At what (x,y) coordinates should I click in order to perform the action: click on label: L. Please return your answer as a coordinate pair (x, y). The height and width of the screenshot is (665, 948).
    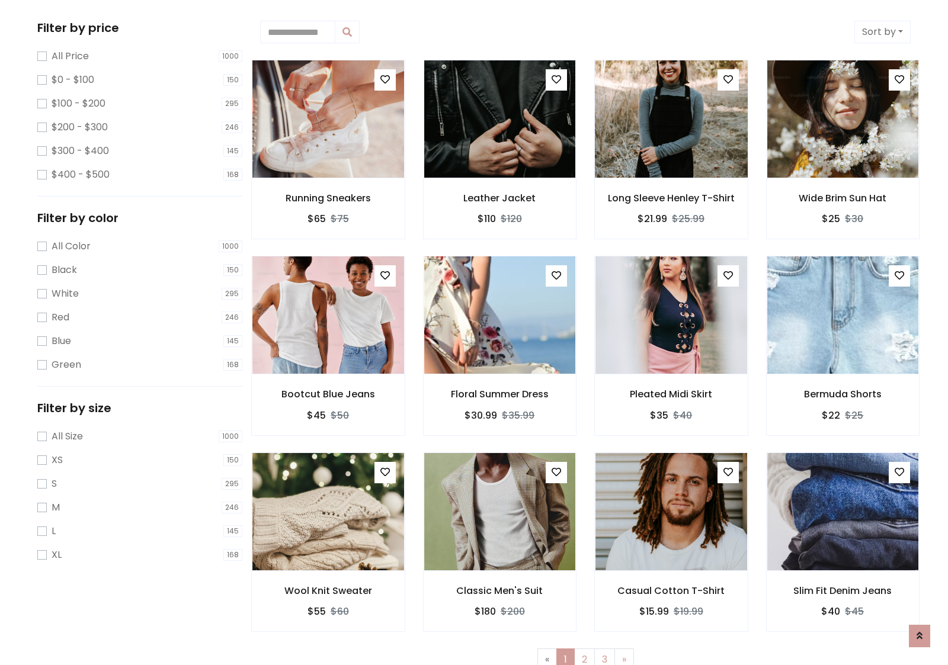
    Looking at the image, I should click on (53, 531).